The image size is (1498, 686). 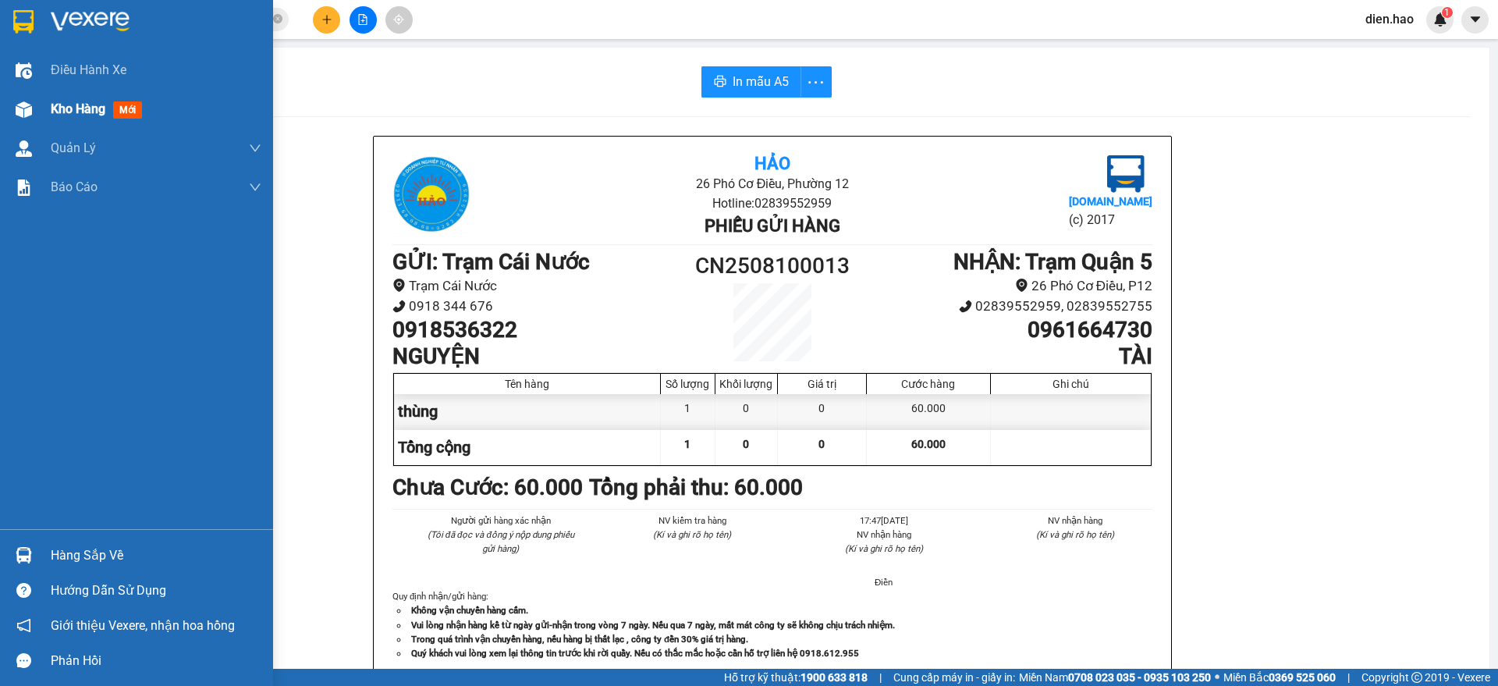 I want to click on span: Cung cấp máy in - giấy in:, so click(x=954, y=677).